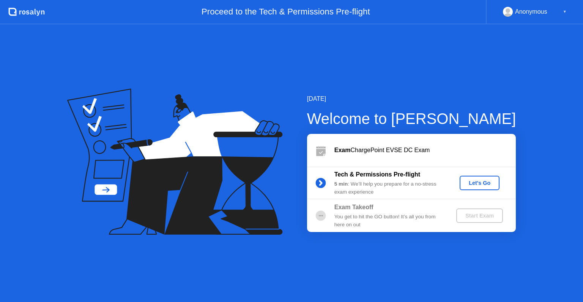 Image resolution: width=583 pixels, height=302 pixels. Describe the element at coordinates (341, 183) in the screenshot. I see `b: 5 min` at that location.